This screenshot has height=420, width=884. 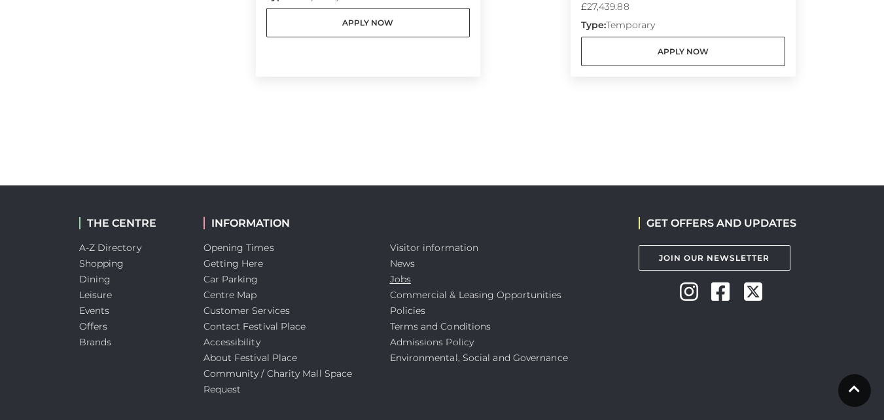 What do you see at coordinates (278, 381) in the screenshot?
I see `a: Community / Charity Mall Space Request` at bounding box center [278, 381].